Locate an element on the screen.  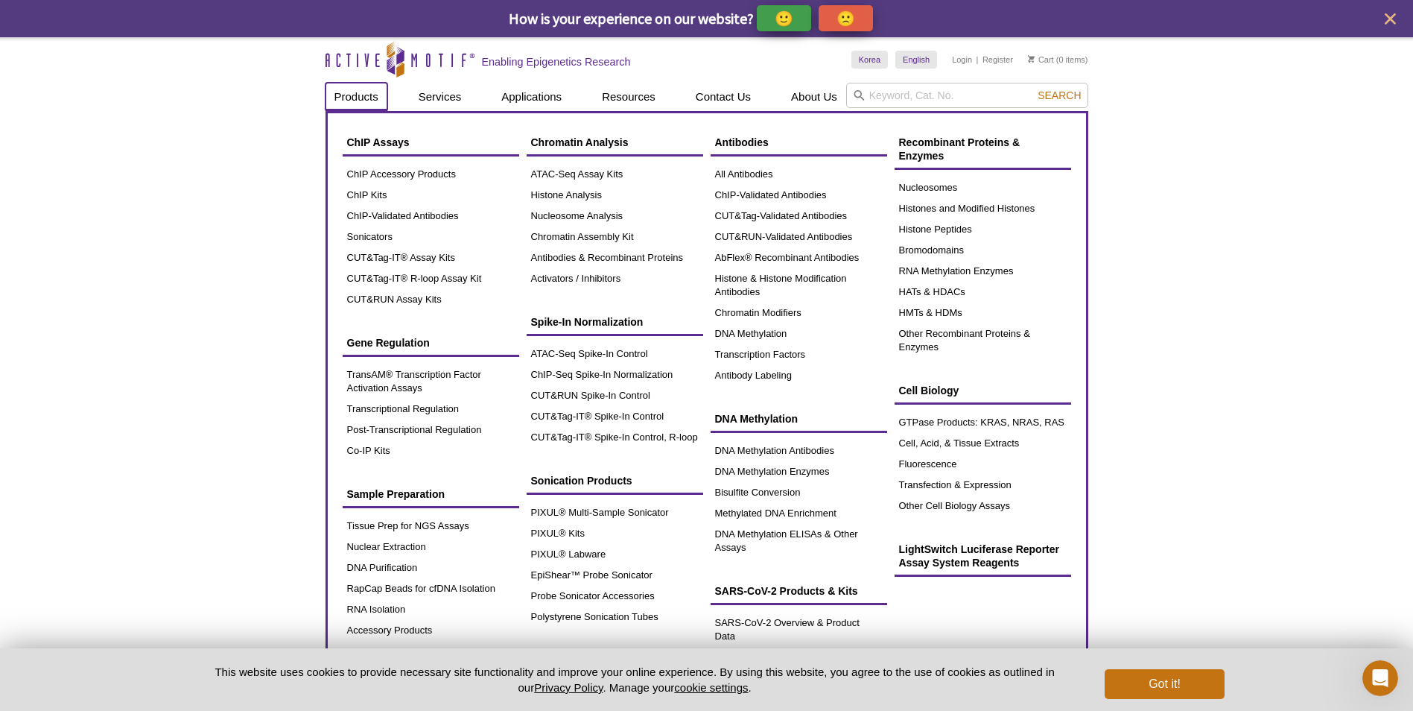
a: HATs & HDACs is located at coordinates (983, 292).